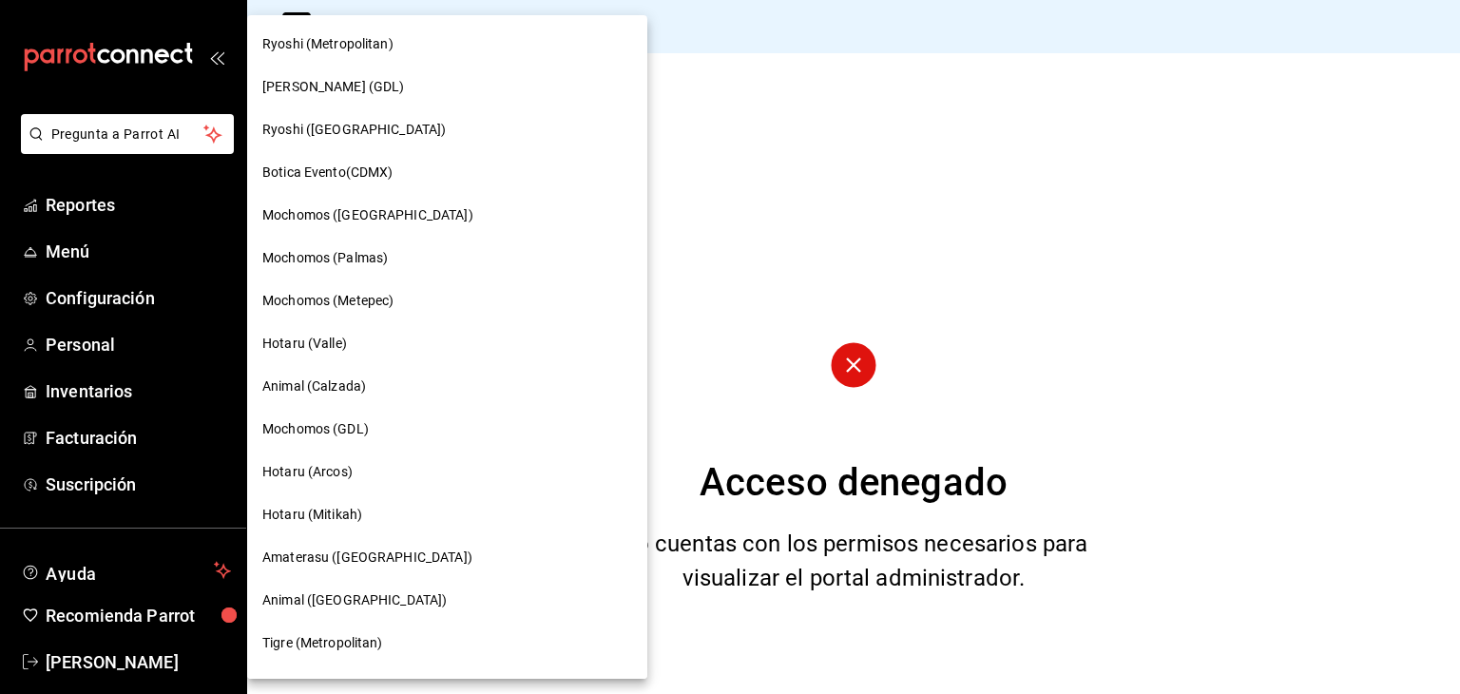 This screenshot has width=1460, height=694. I want to click on div: Mochomos (GDL), so click(447, 429).